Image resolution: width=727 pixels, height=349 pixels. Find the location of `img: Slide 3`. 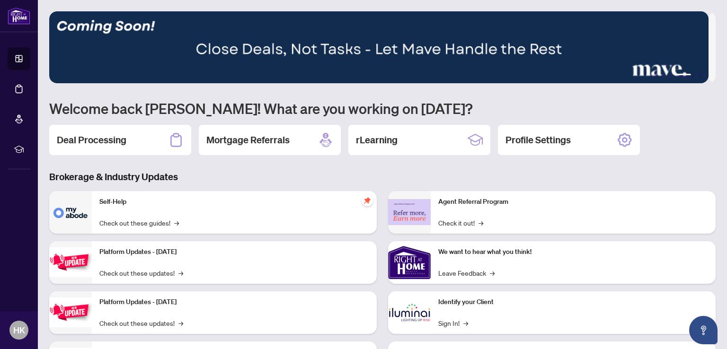

img: Slide 3 is located at coordinates (379, 47).